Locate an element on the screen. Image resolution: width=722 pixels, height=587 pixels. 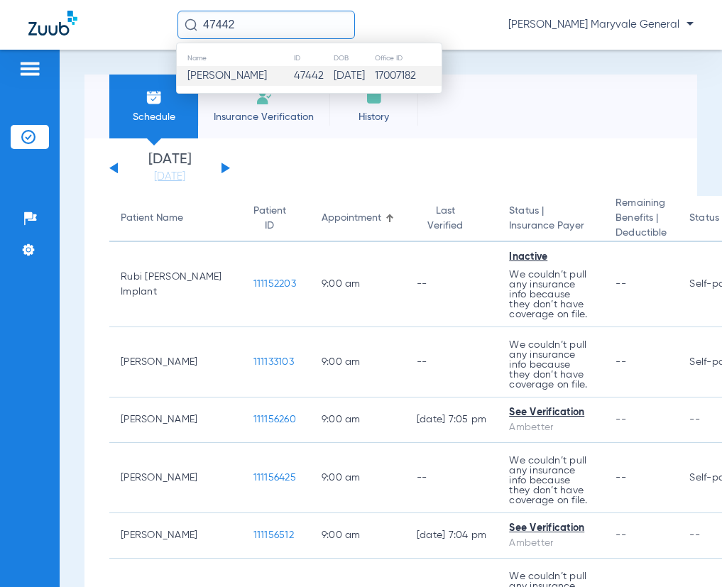
span: History is located at coordinates (374, 117).